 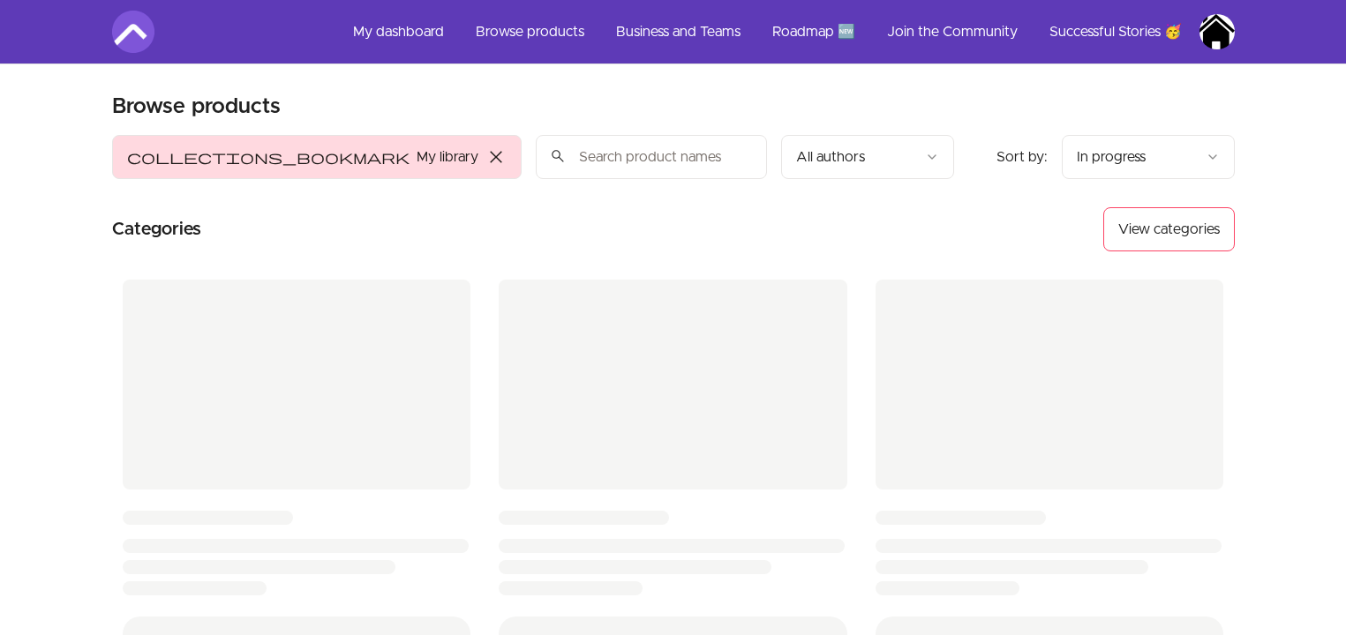 I want to click on span: Sort by:, so click(x=1022, y=157).